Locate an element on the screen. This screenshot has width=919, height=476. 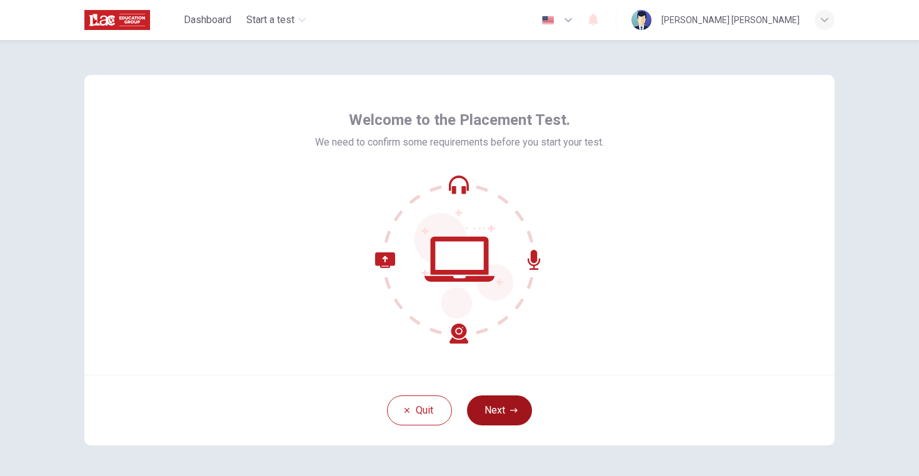
button: Start a test is located at coordinates (276, 20).